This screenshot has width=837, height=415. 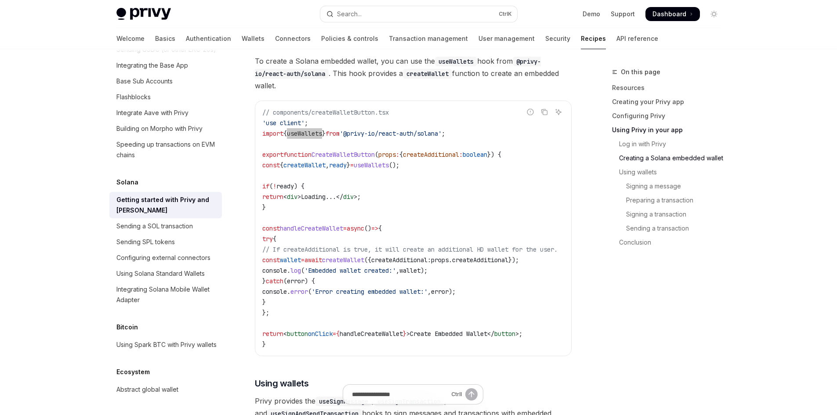 I want to click on span: createAdditional, so click(x=480, y=260).